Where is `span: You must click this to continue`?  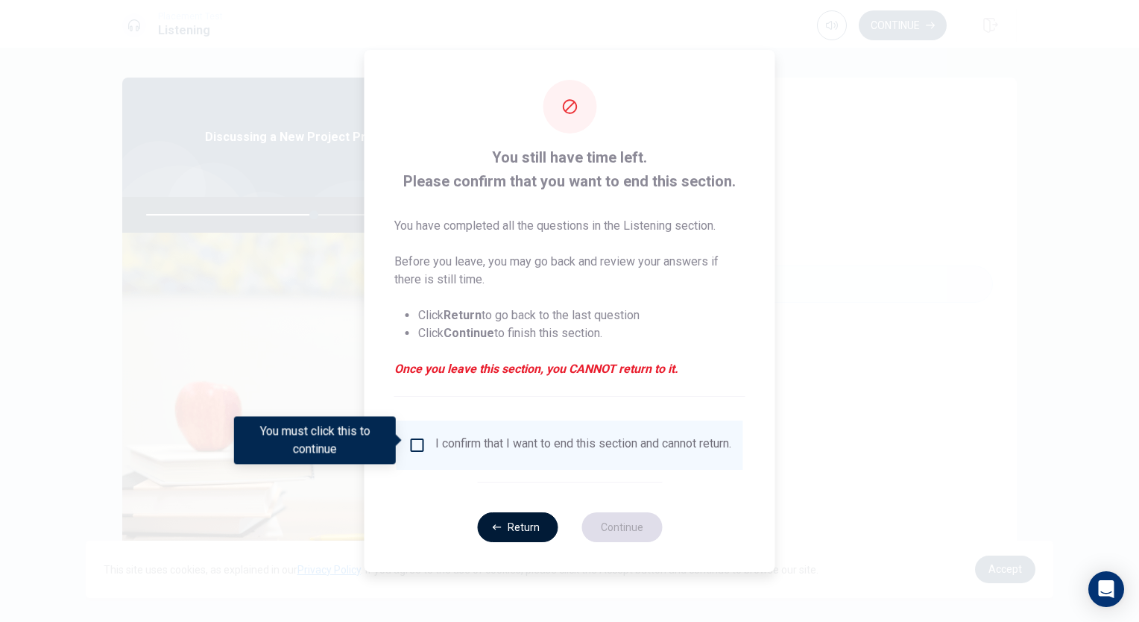
span: You must click this to continue is located at coordinates (418, 445).